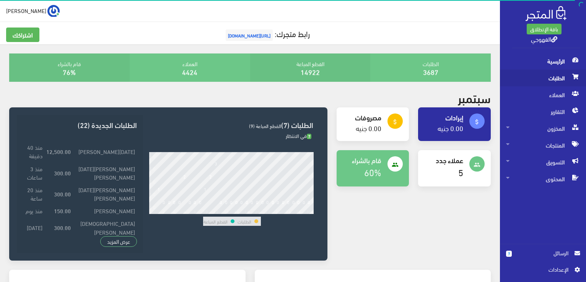  Describe the element at coordinates (543, 112) in the screenshot. I see `span: التقارير` at that location.